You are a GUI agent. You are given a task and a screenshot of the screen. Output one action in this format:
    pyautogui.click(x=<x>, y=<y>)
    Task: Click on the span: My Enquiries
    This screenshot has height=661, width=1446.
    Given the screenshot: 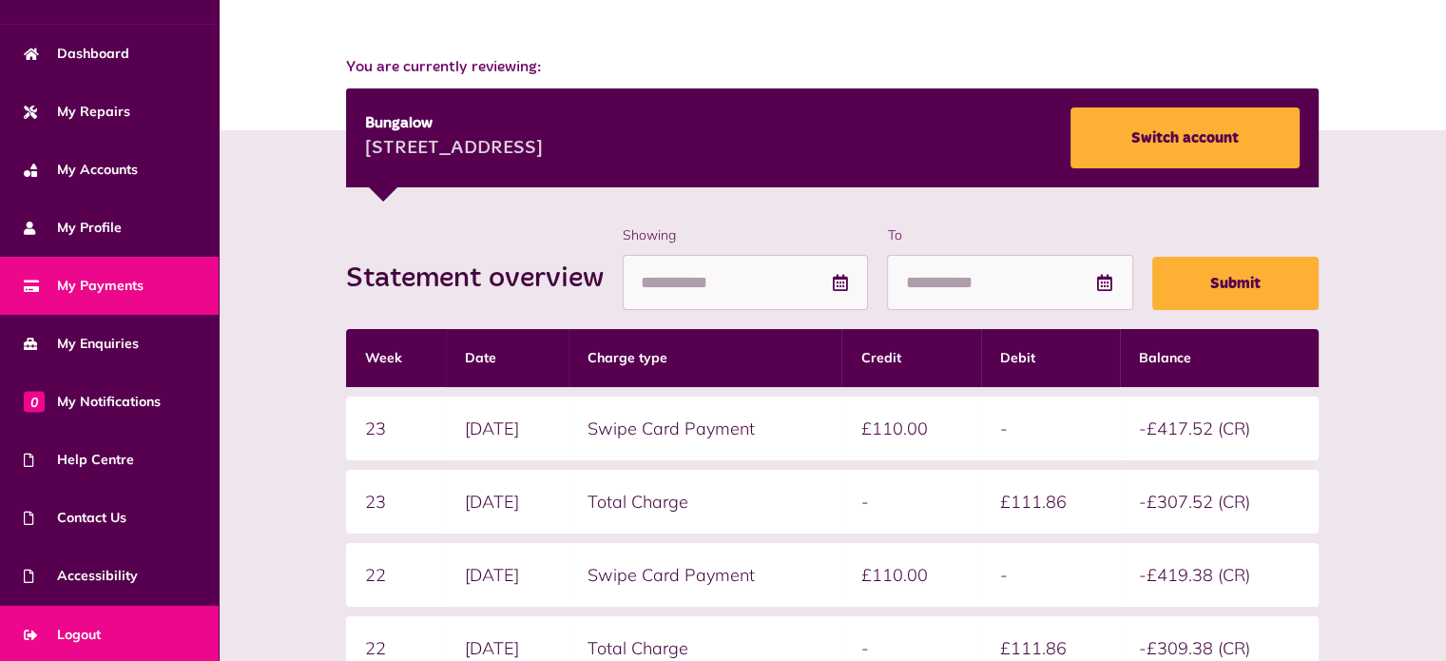 What is the action you would take?
    pyautogui.click(x=81, y=343)
    